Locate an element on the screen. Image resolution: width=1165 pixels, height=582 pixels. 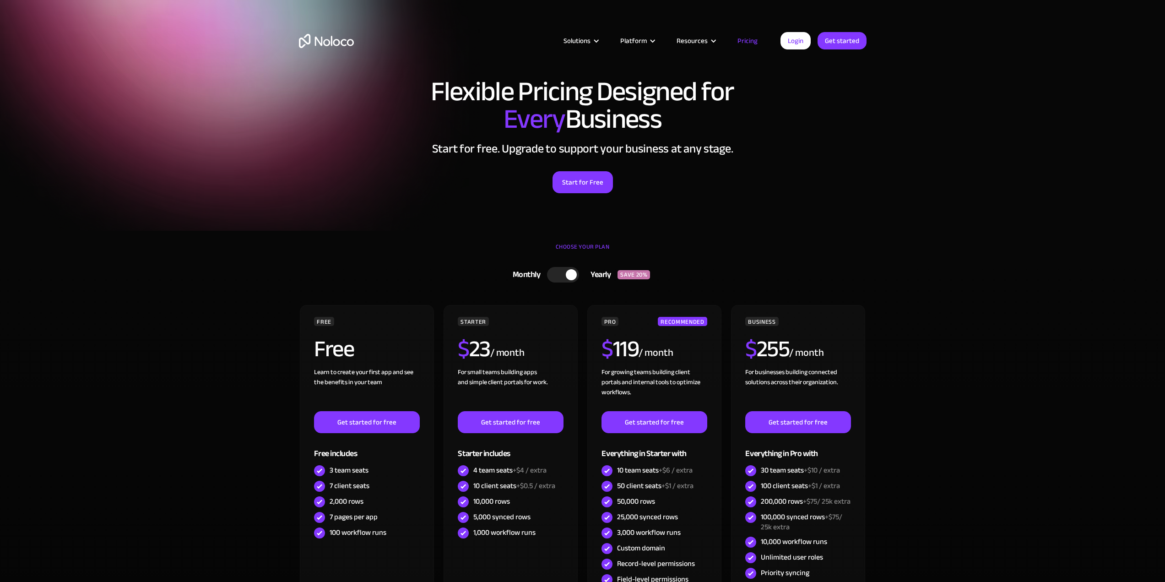
h2: 255 is located at coordinates (767, 349).